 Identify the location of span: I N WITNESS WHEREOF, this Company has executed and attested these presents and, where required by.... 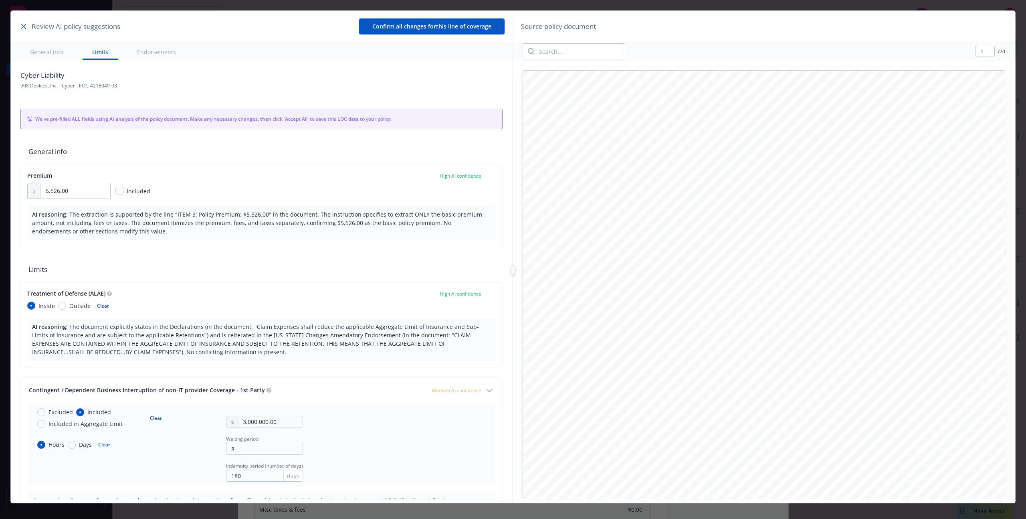
(764, 384).